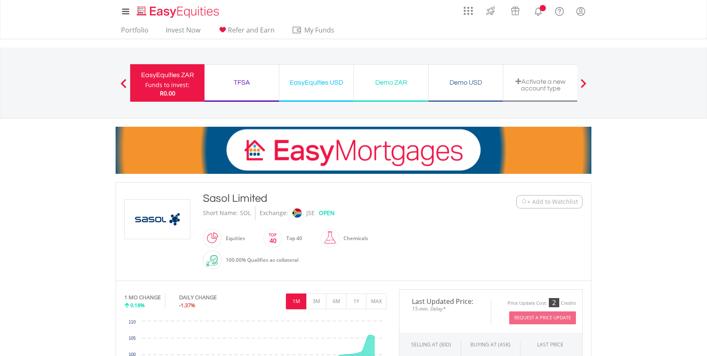 The width and height of the screenshot is (707, 356). What do you see at coordinates (353, 239) in the screenshot?
I see `div: Chemicals` at bounding box center [353, 239].